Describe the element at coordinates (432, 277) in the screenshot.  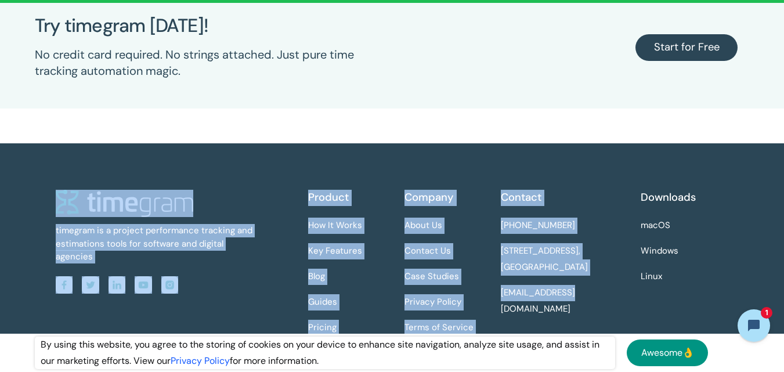
I see `a: Case Studies` at that location.